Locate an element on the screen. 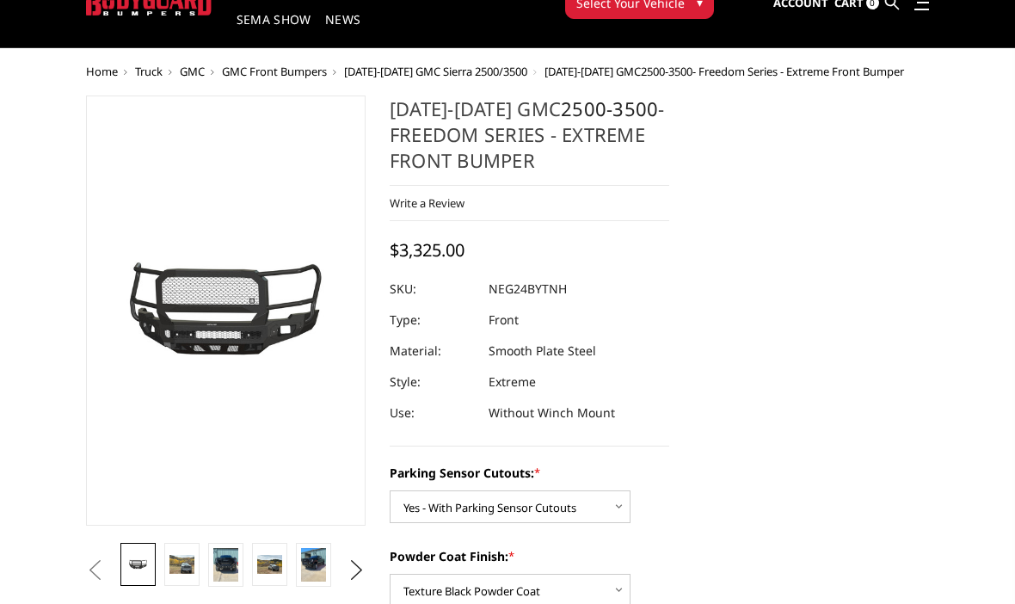  span: Home is located at coordinates (101, 72).